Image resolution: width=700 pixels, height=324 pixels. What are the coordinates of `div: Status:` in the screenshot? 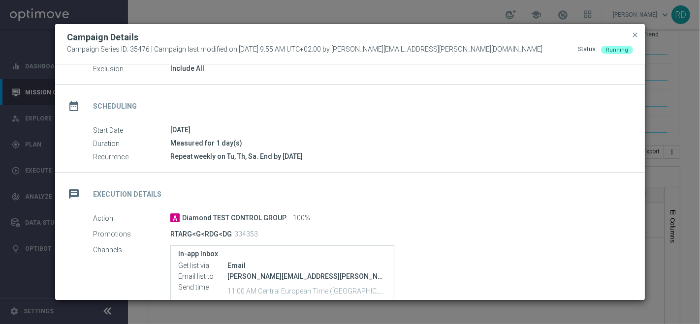 It's located at (587, 50).